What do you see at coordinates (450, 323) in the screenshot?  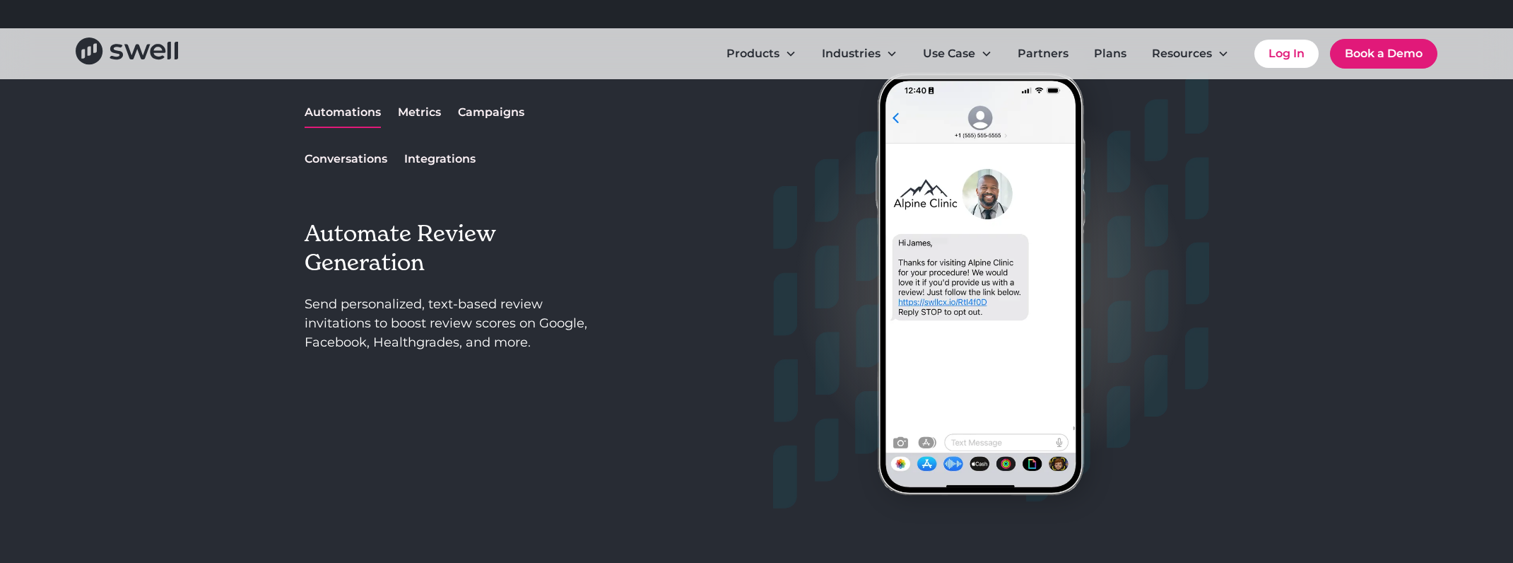 I see `p: Send personalized, text-based review invitations to boost review scores on Google, Facebook, Heal...` at bounding box center [450, 323].